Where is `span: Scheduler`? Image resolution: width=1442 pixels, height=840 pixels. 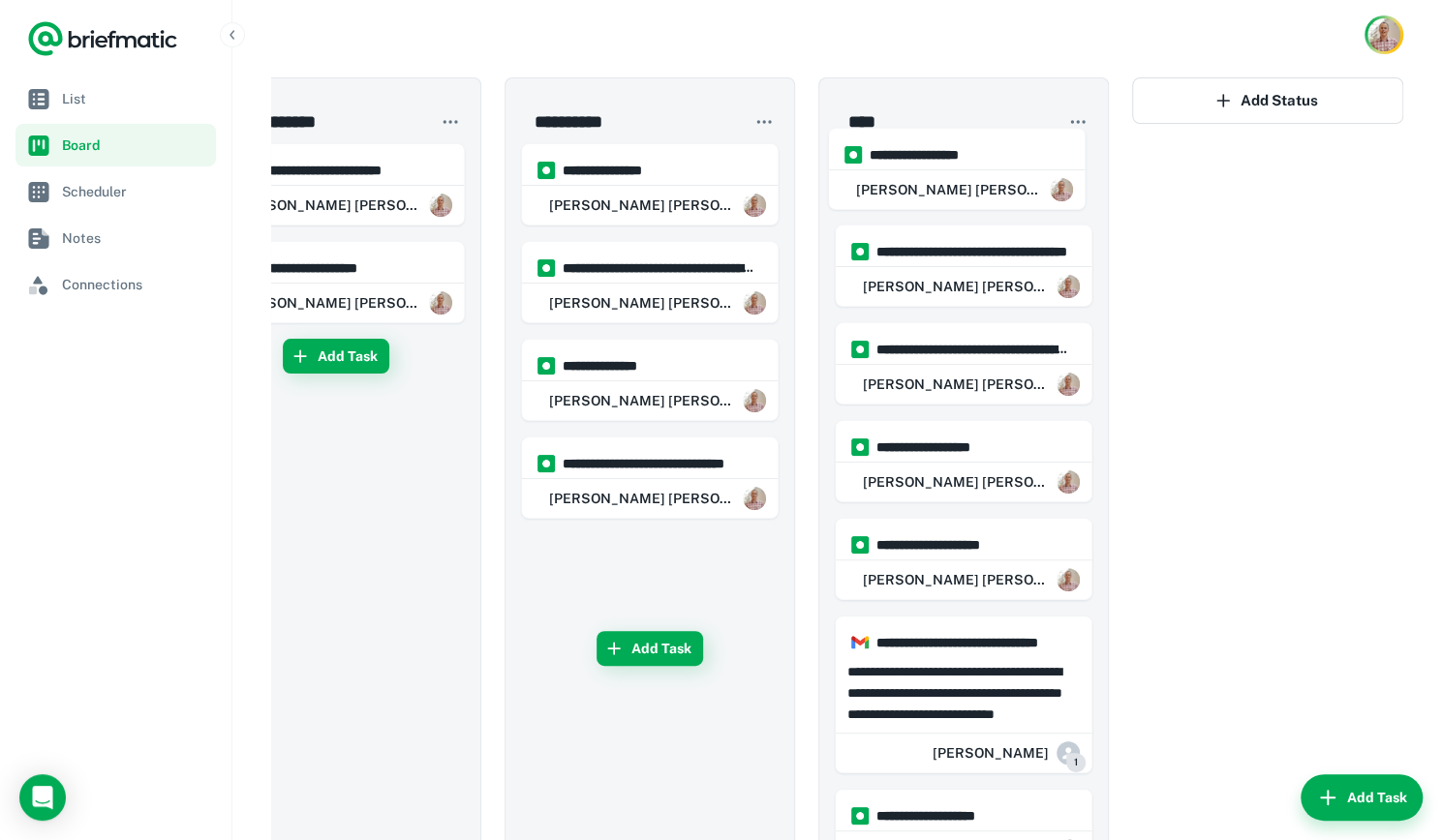 span: Scheduler is located at coordinates (135, 192).